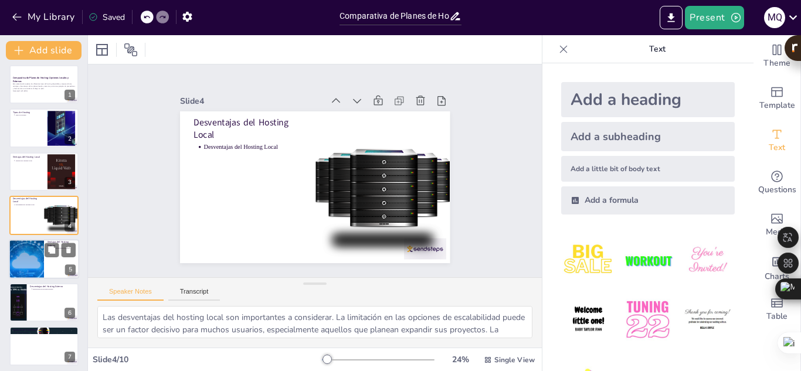  I want to click on span: Template, so click(777, 106).